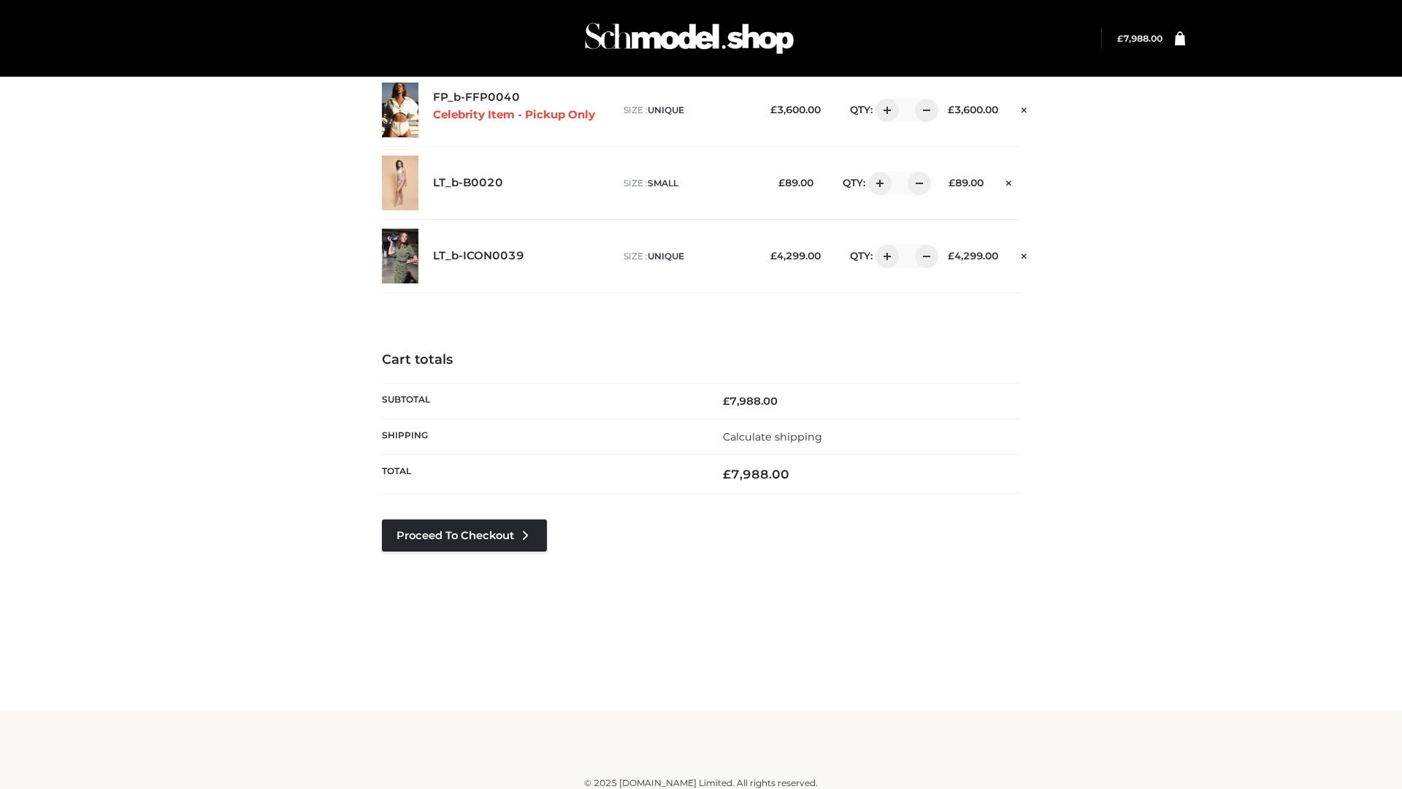  Describe the element at coordinates (478, 256) in the screenshot. I see `a: LT_b-ICON0039` at that location.